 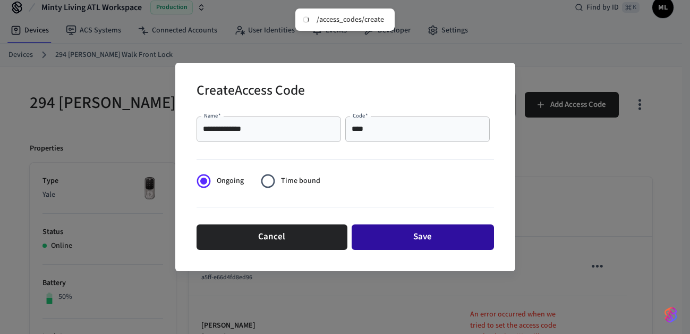 What do you see at coordinates (251, 91) in the screenshot?
I see `h2: Create Access Code` at bounding box center [251, 91].